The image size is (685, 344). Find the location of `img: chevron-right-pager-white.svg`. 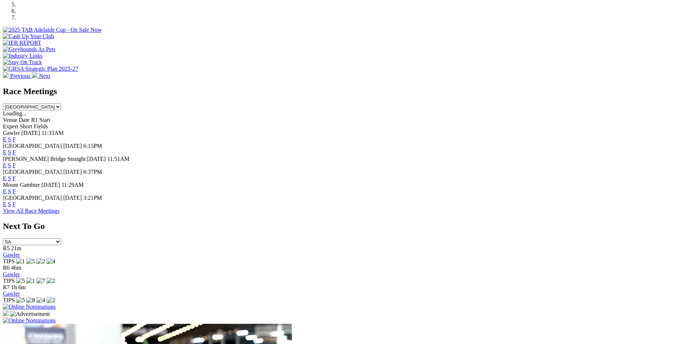

img: chevron-right-pager-white.svg is located at coordinates (35, 75).